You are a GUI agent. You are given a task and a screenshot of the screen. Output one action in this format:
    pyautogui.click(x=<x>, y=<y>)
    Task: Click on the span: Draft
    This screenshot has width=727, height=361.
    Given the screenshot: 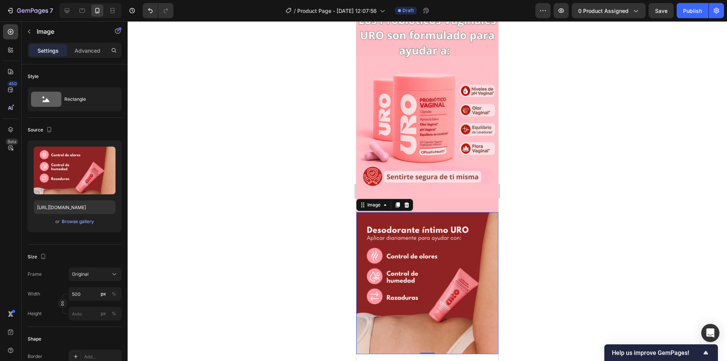 What is the action you would take?
    pyautogui.click(x=408, y=11)
    